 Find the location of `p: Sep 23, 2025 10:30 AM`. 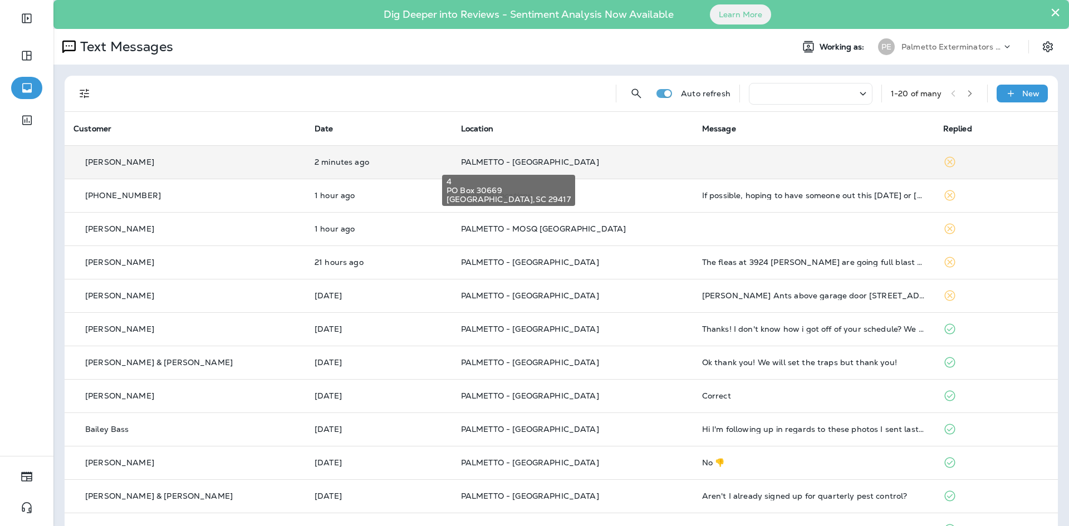

p: Sep 23, 2025 10:30 AM is located at coordinates (379, 396).